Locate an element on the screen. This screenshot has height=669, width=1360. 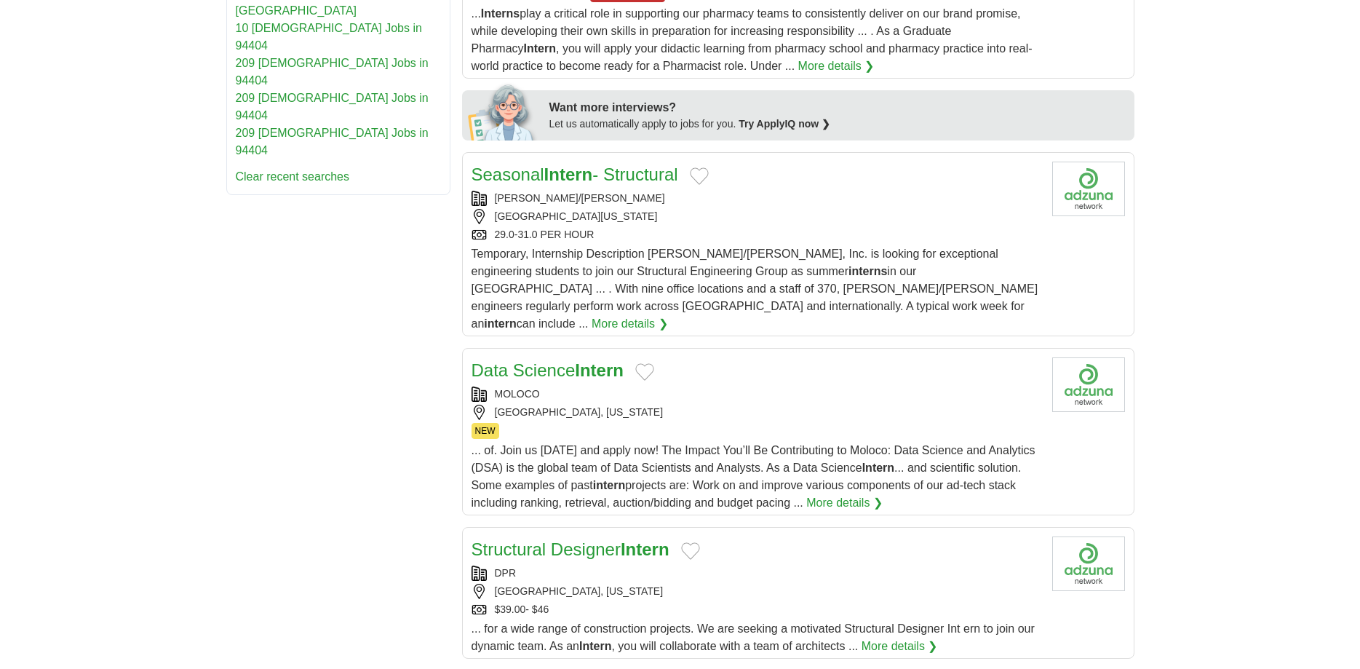
div: DPR is located at coordinates (756, 573).